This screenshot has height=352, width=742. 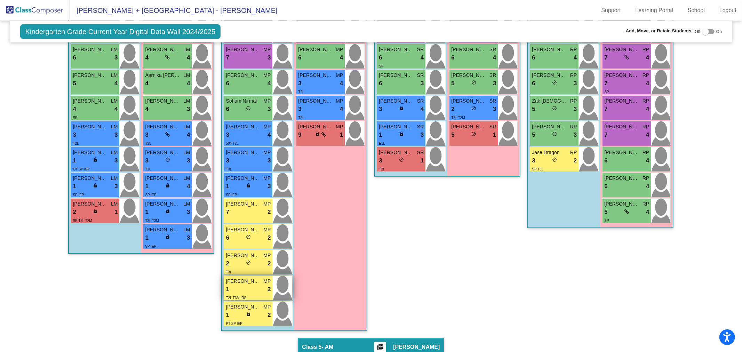 What do you see at coordinates (299, 135) in the screenshot?
I see `span: 9` at bounding box center [299, 135].